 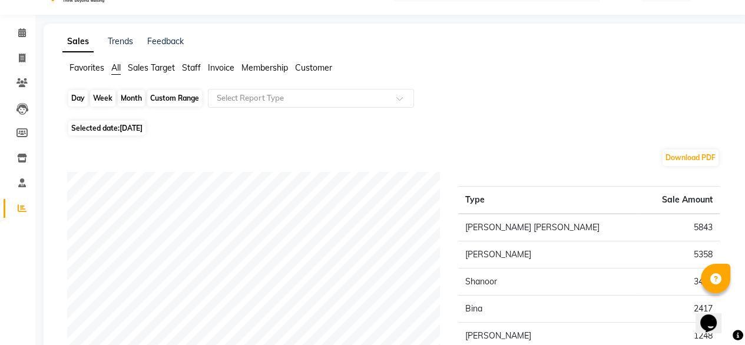 What do you see at coordinates (679, 309) in the screenshot?
I see `td: 2417` at bounding box center [679, 309].